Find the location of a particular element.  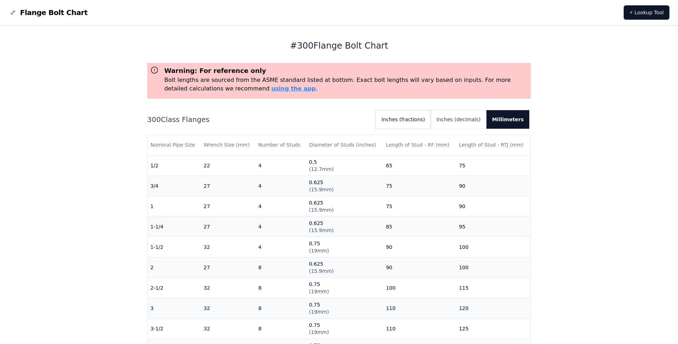

td: 95 is located at coordinates (493, 226).